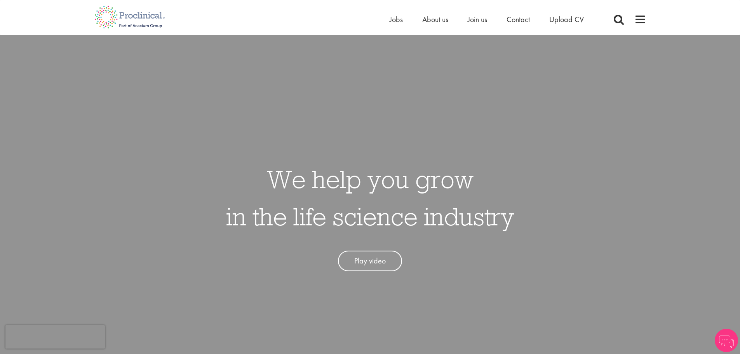 The height and width of the screenshot is (354, 740). Describe the element at coordinates (518, 19) in the screenshot. I see `span: Contact` at that location.